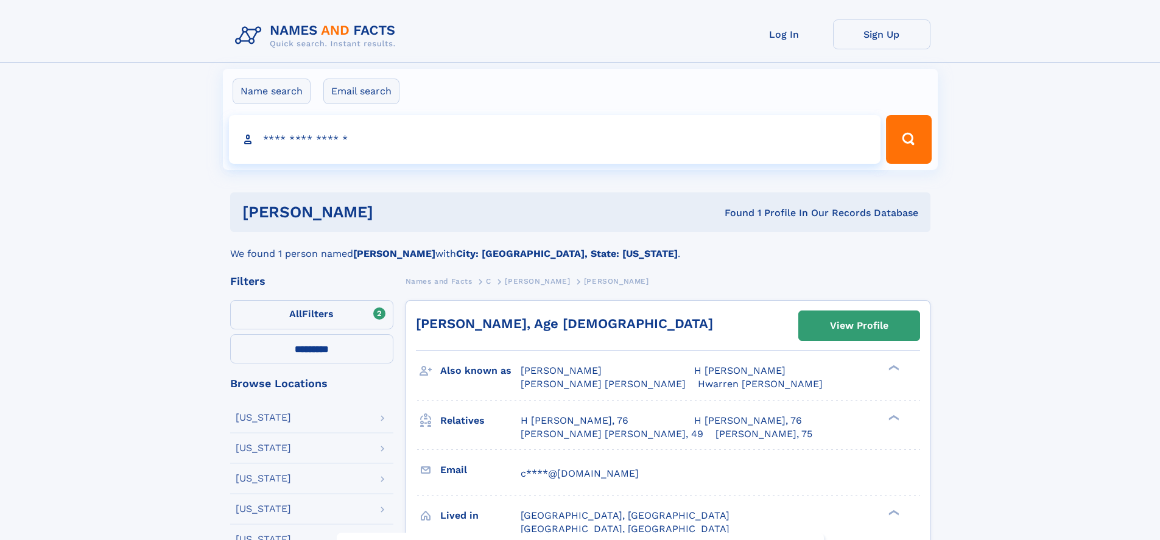 This screenshot has height=540, width=1160. I want to click on div: Filters, so click(312, 281).